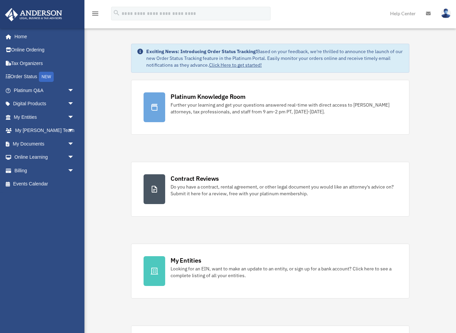 Image resolution: width=456 pixels, height=333 pixels. Describe the element at coordinates (236, 65) in the screenshot. I see `a: Click Here to get started!` at that location.